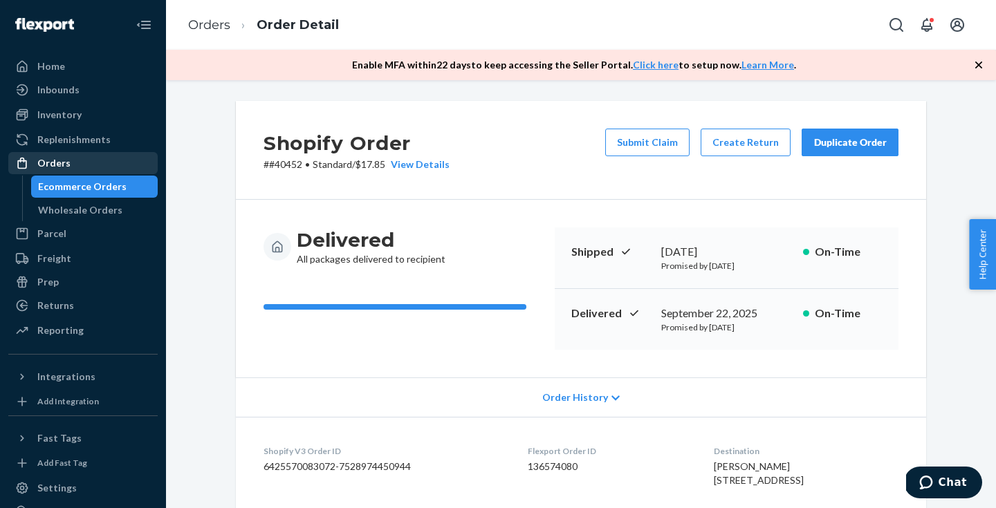  I want to click on div: Wholesale Orders, so click(80, 210).